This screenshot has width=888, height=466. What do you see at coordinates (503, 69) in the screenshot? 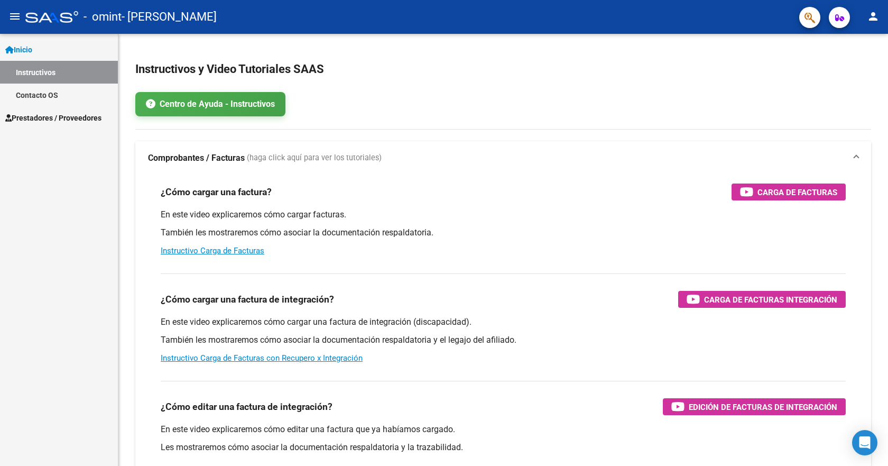
I see `h2: Instructivos y Video Tutoriales SAAS` at bounding box center [503, 69].